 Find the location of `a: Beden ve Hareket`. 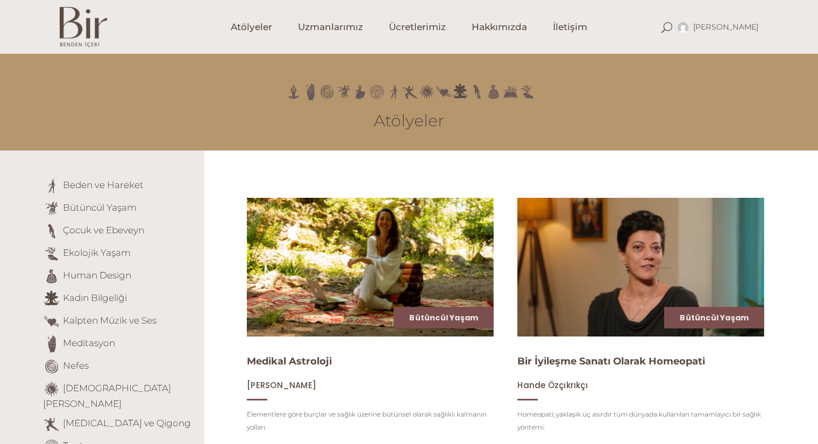

a: Beden ve Hareket is located at coordinates (103, 185).